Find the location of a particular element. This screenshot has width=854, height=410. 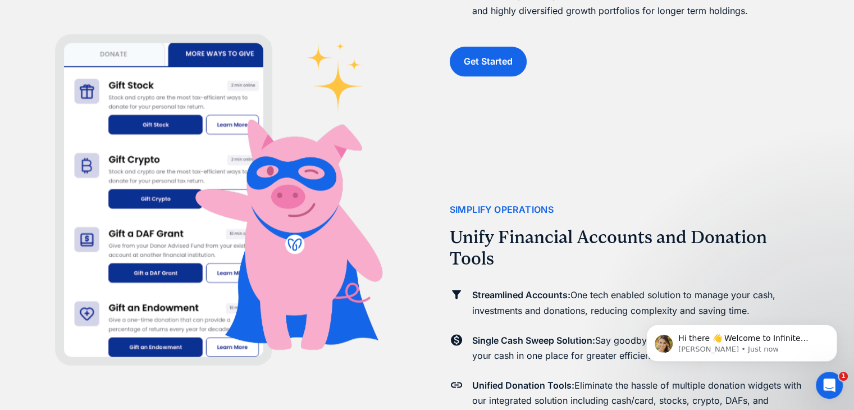

span: Hi there 👋 Welcome to Infinite Giving. If you have any questions, just reply to this message. [GE... is located at coordinates (116, 54).